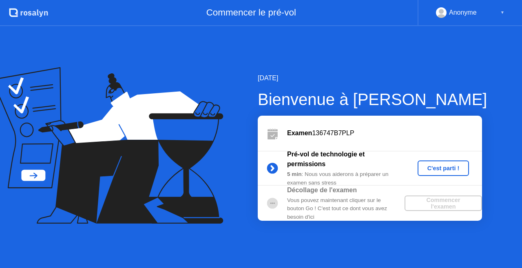  I want to click on div: C'est parti !, so click(443, 168).